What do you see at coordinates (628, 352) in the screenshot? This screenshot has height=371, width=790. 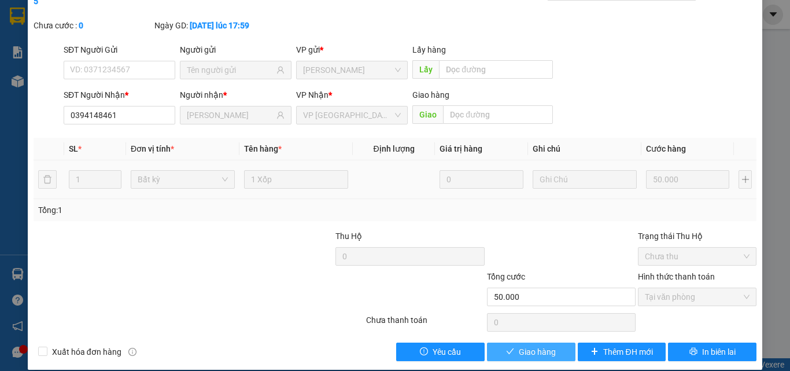 I see `span: Thêm ĐH mới` at bounding box center [628, 352].